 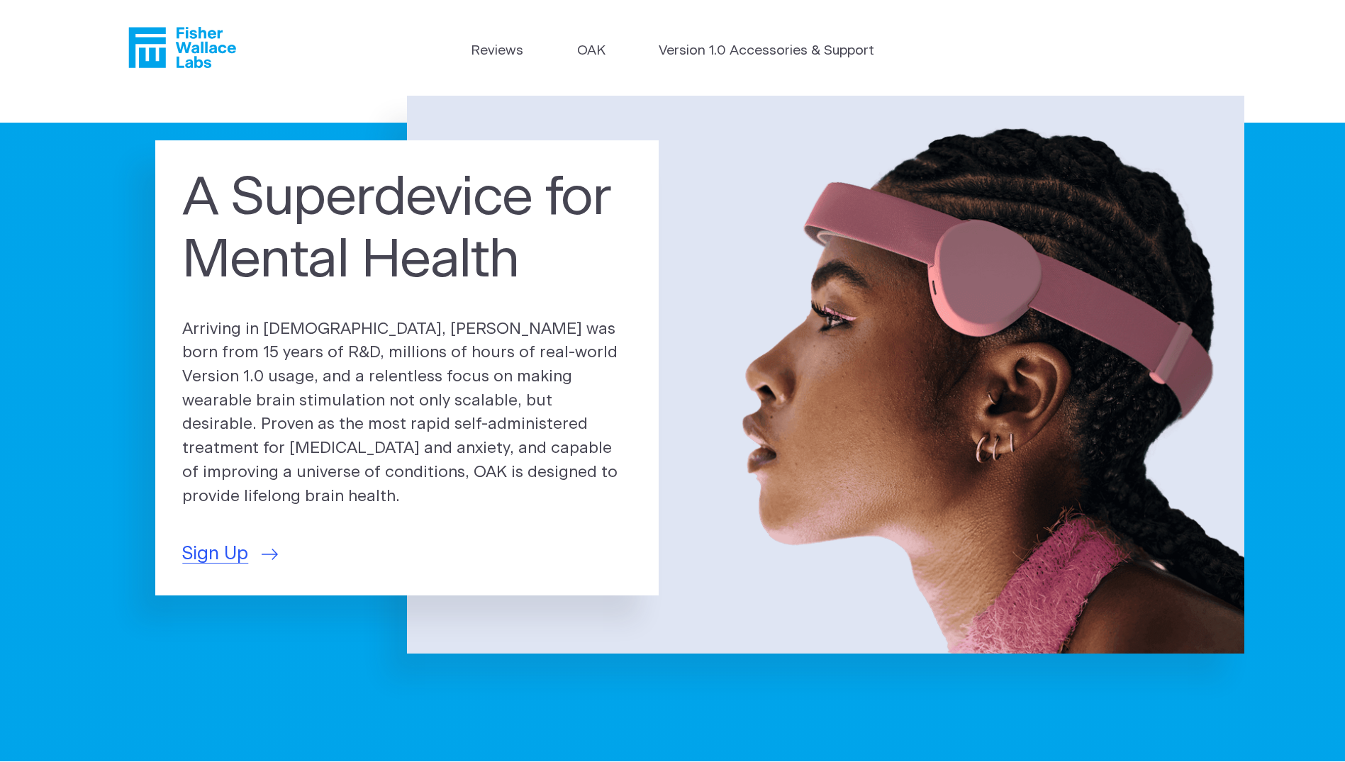 I want to click on a: OAK, so click(x=591, y=51).